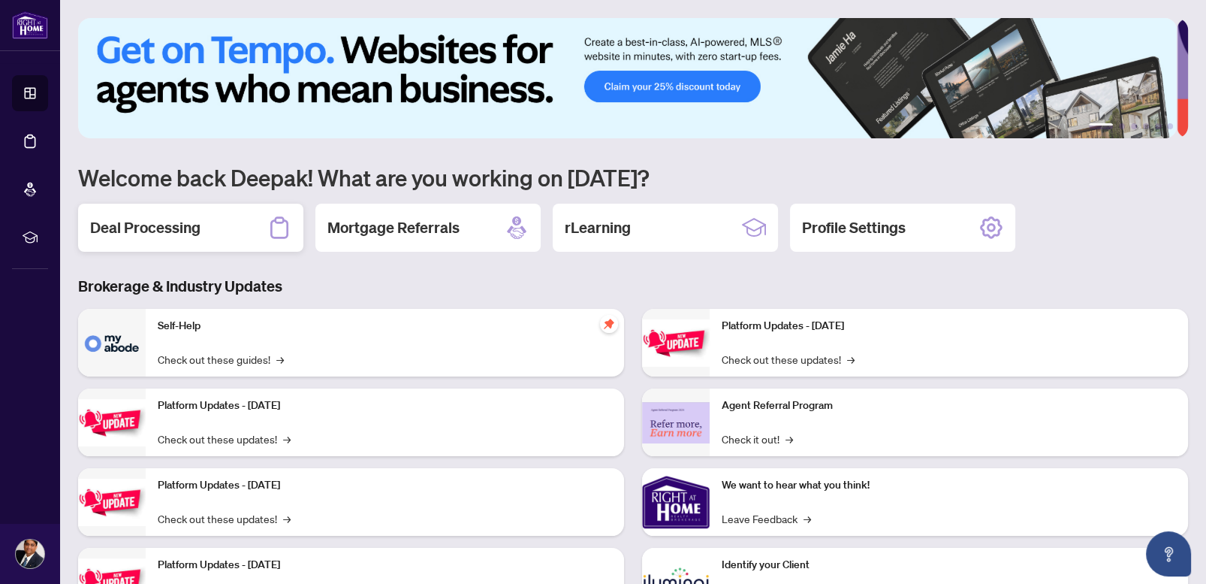  What do you see at coordinates (1158, 126) in the screenshot?
I see `button: 5` at bounding box center [1158, 126].